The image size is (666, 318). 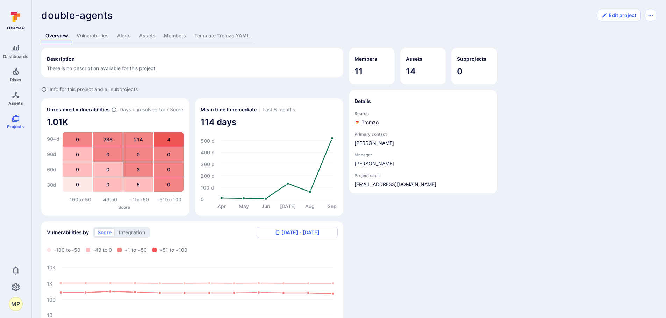 What do you see at coordinates (208, 176) in the screenshot?
I see `text: 200 d` at bounding box center [208, 176].